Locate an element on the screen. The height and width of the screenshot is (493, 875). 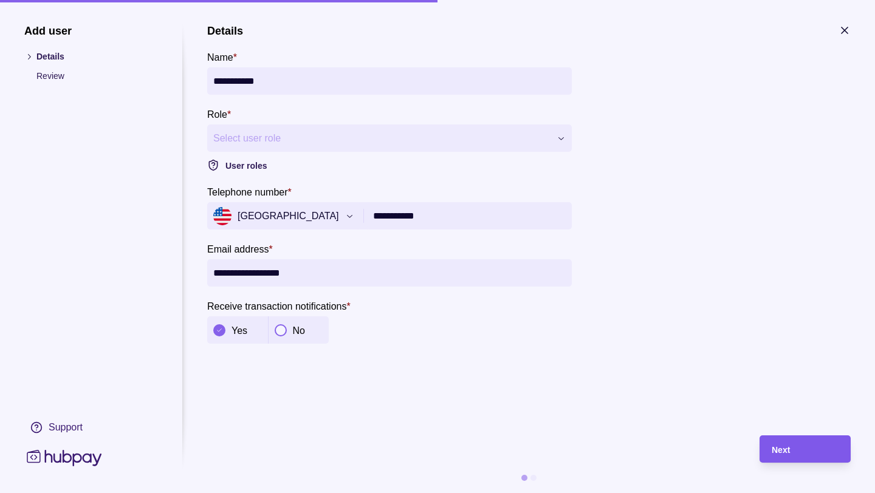
p: Telephone number is located at coordinates (247, 192).